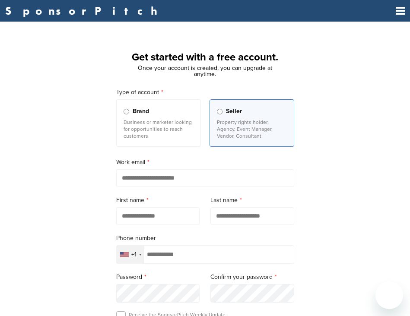 The image size is (410, 316). What do you see at coordinates (205, 239) in the screenshot?
I see `label: Phone number` at bounding box center [205, 239].